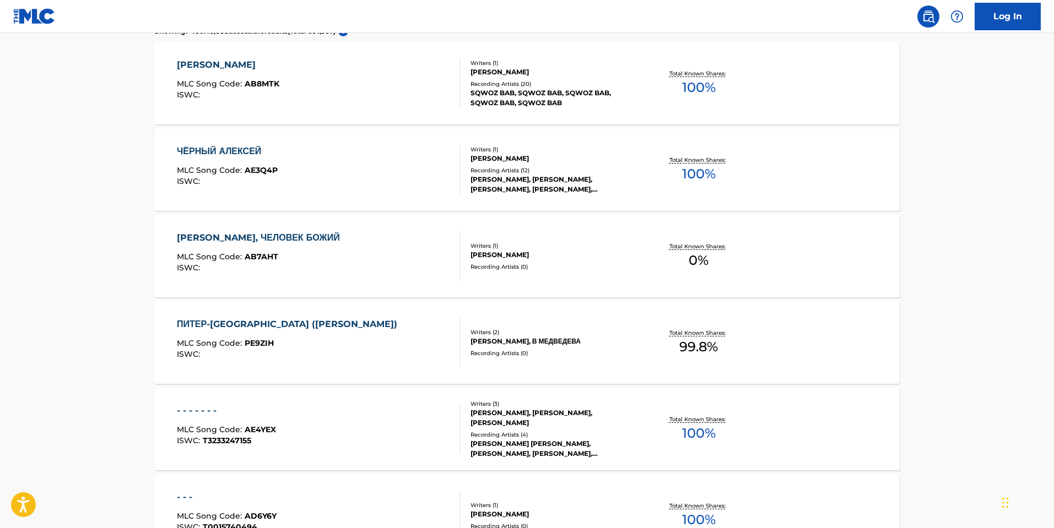 This screenshot has width=1054, height=528. What do you see at coordinates (554, 170) in the screenshot?
I see `div: Recording Artists ( 12 )` at bounding box center [554, 170].